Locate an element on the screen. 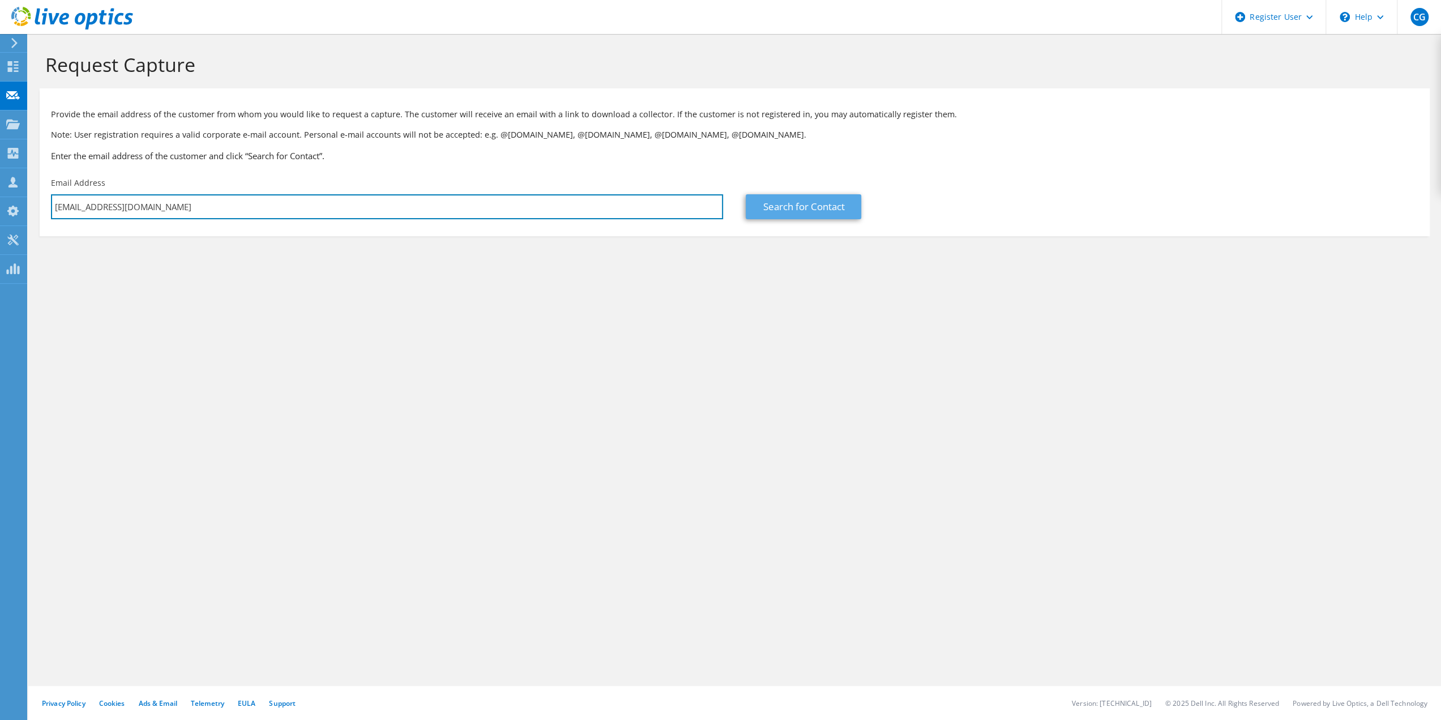  li: Powered by Live Optics, a Dell Technology is located at coordinates (1360, 703).